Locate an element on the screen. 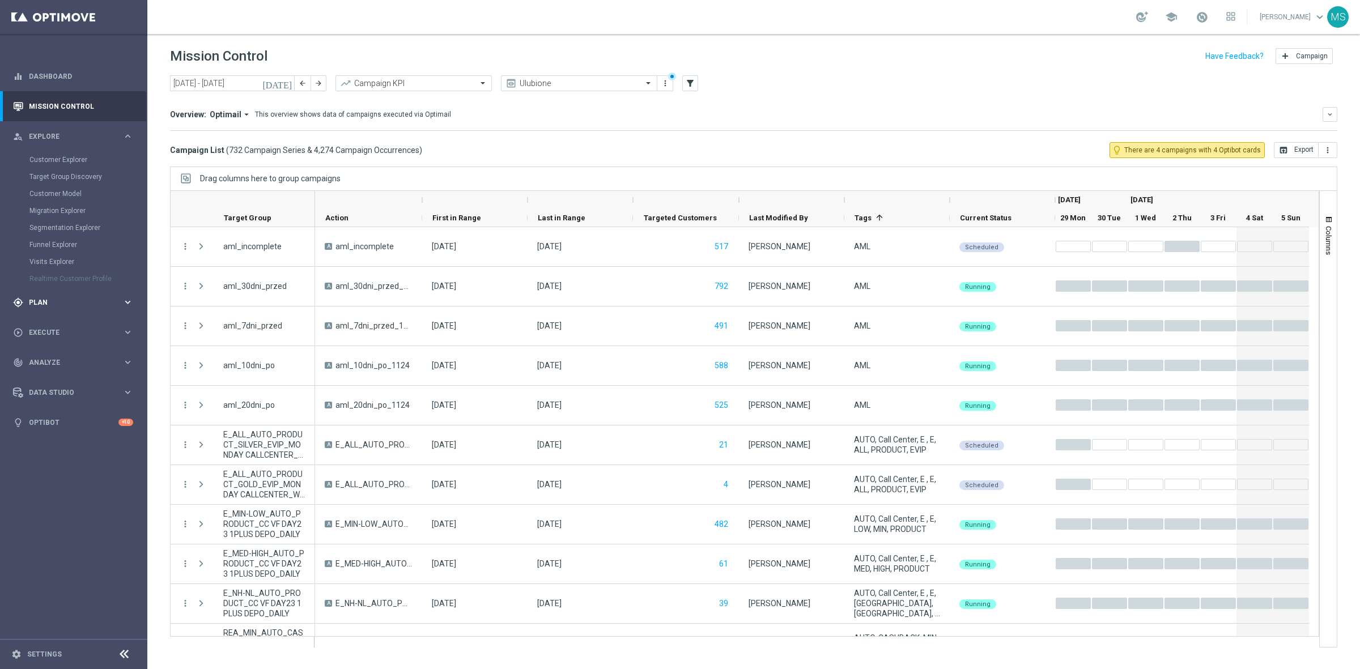  button: arrow_forward is located at coordinates (319, 83).